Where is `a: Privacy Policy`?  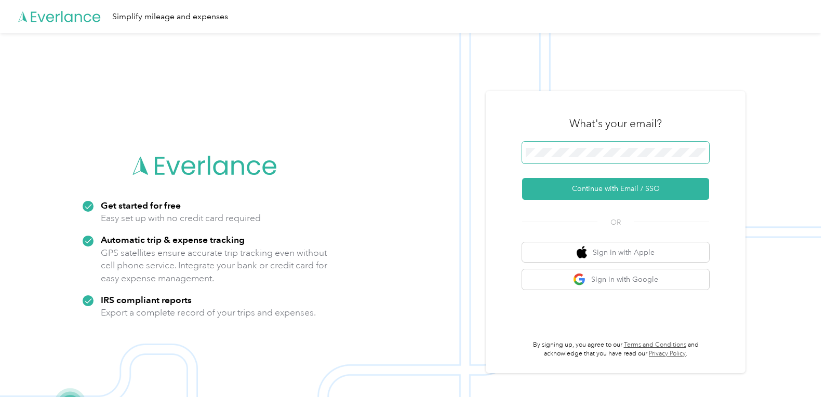
a: Privacy Policy is located at coordinates (667, 354).